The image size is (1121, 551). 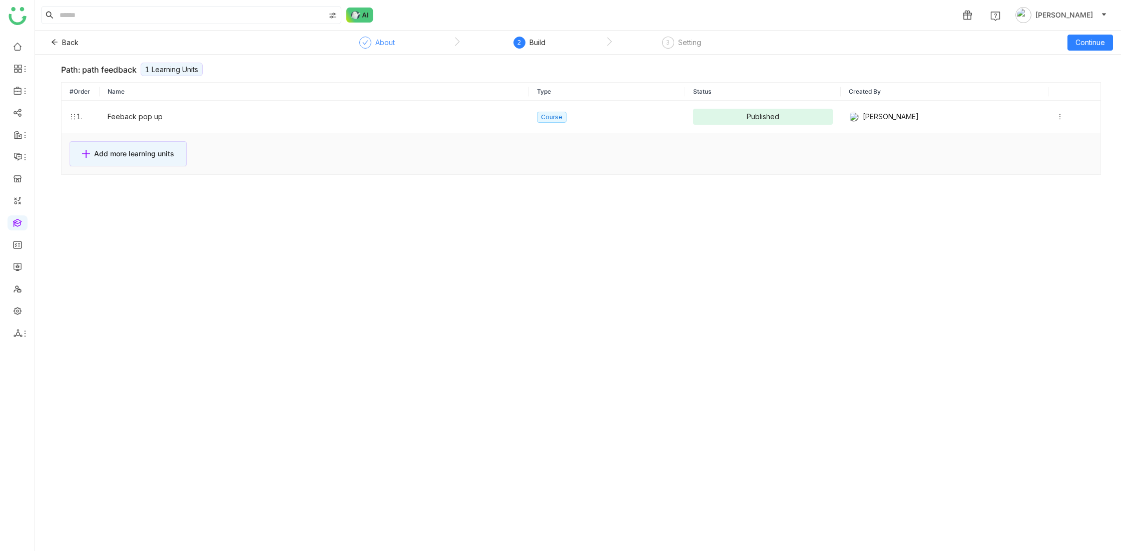 I want to click on img: logo, so click(x=18, y=16).